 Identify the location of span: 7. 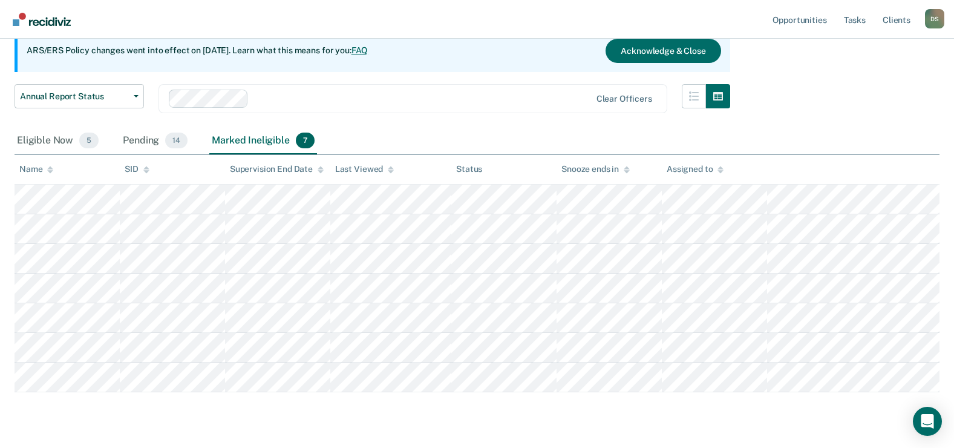
(305, 140).